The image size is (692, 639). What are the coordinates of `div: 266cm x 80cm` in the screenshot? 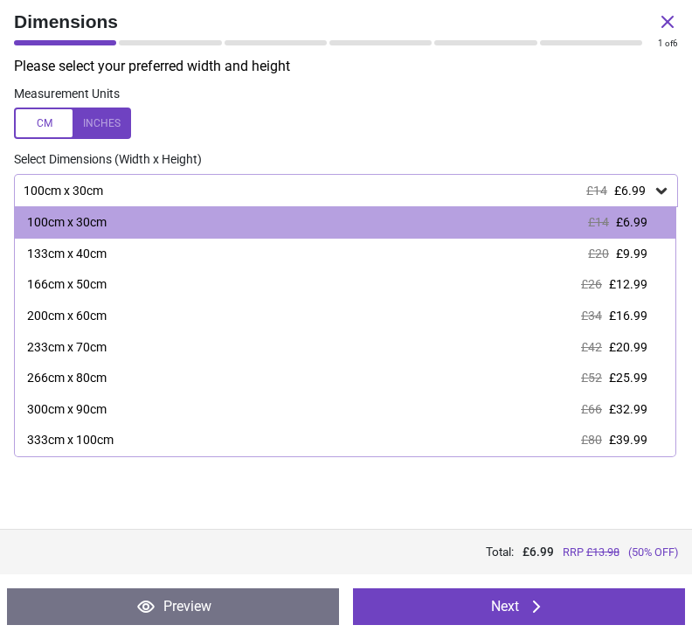 It's located at (66, 378).